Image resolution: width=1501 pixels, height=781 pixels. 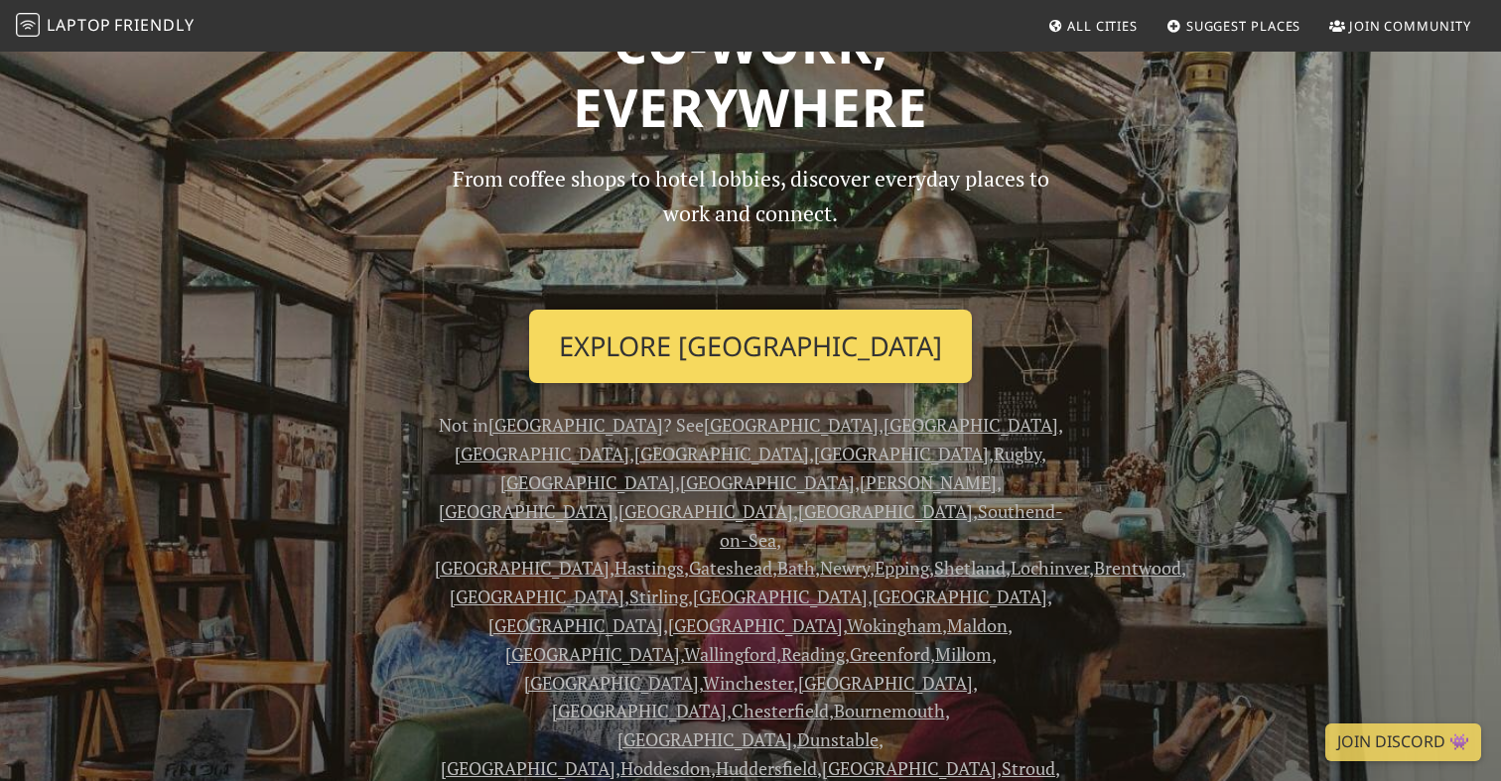 I want to click on a: Southend-on-Sea, so click(x=892, y=525).